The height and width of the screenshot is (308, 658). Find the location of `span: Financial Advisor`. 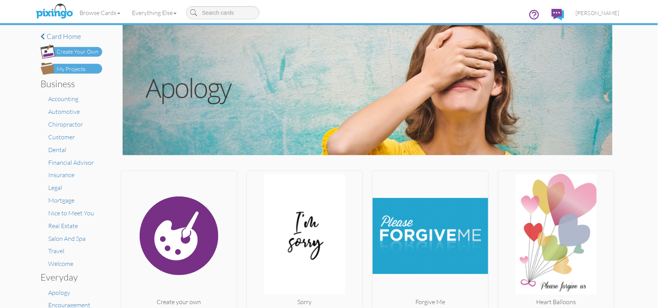

span: Financial Advisor is located at coordinates (71, 162).